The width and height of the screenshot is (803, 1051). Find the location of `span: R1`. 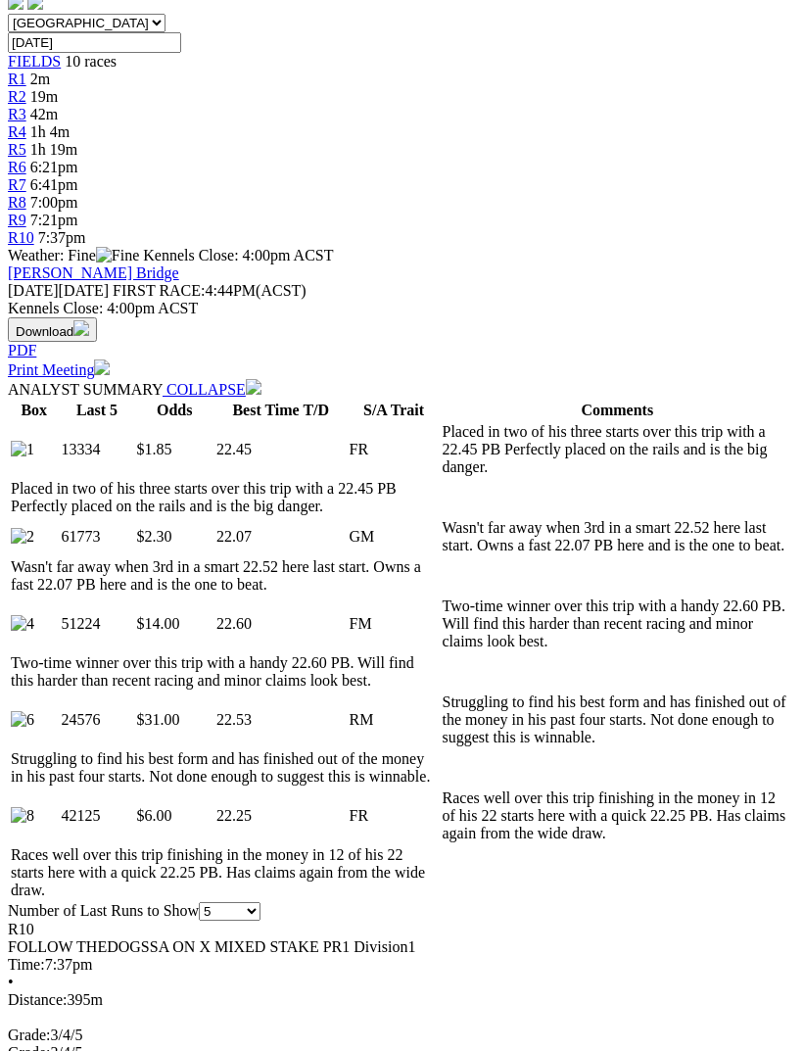

span: R1 is located at coordinates (17, 78).